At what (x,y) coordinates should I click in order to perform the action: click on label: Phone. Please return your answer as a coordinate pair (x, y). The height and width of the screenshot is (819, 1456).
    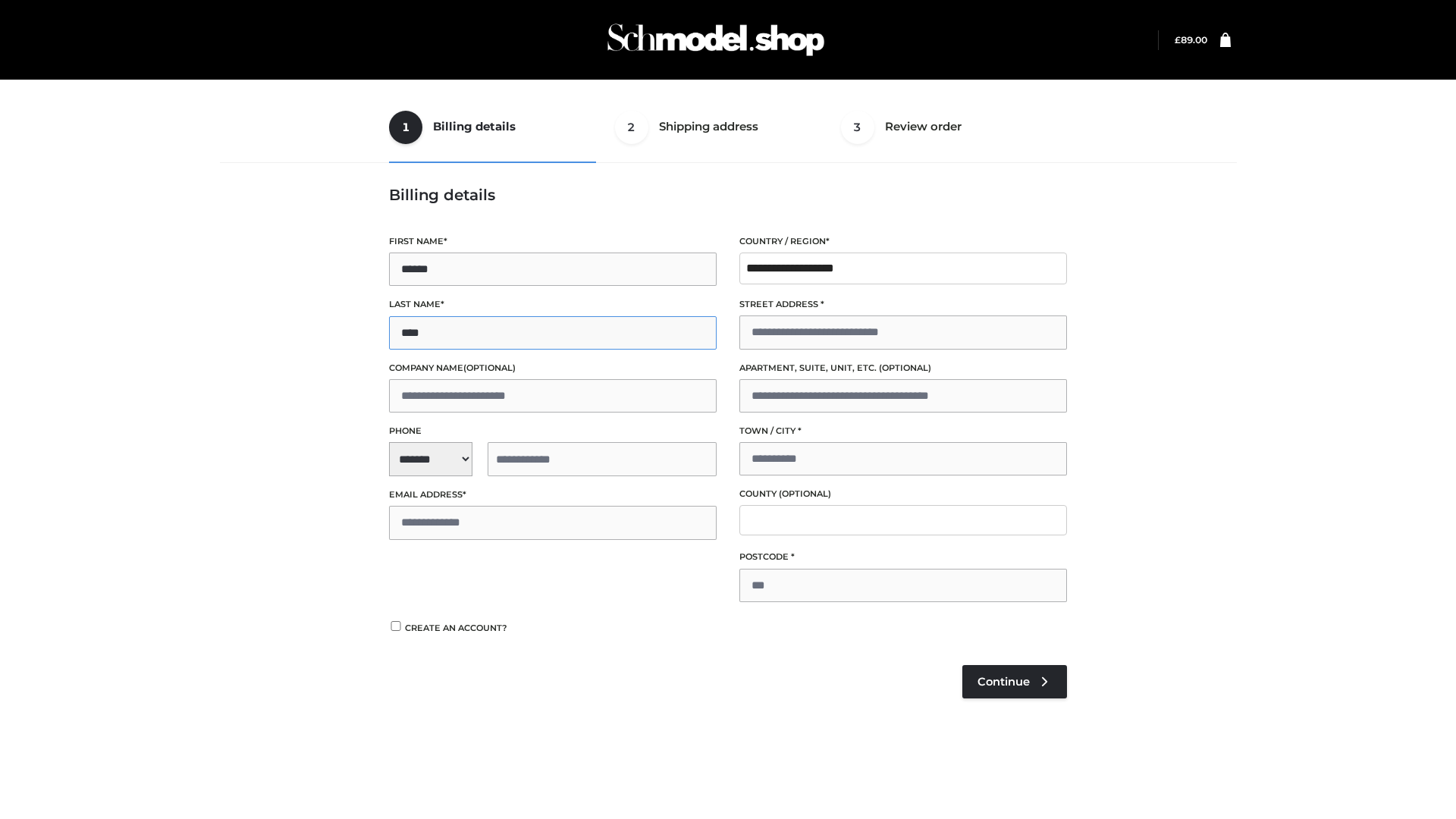
    Looking at the image, I should click on (553, 431).